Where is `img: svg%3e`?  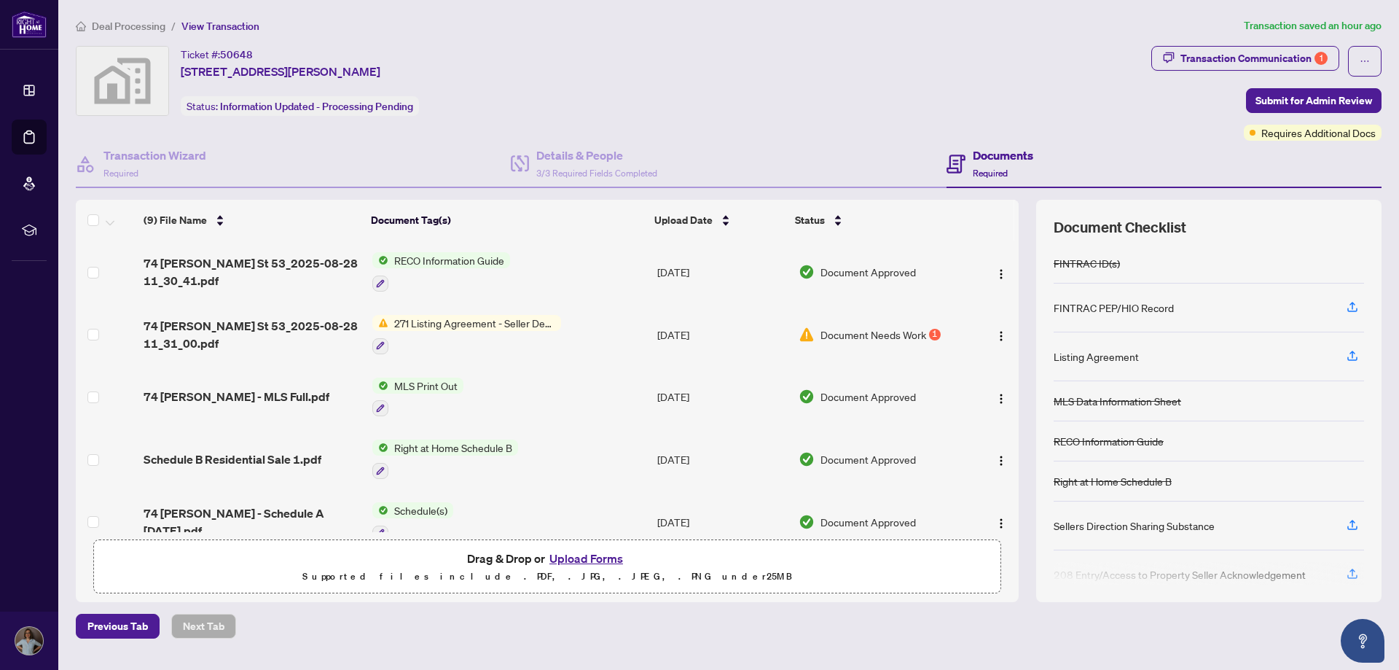
img: svg%3e is located at coordinates (122, 81).